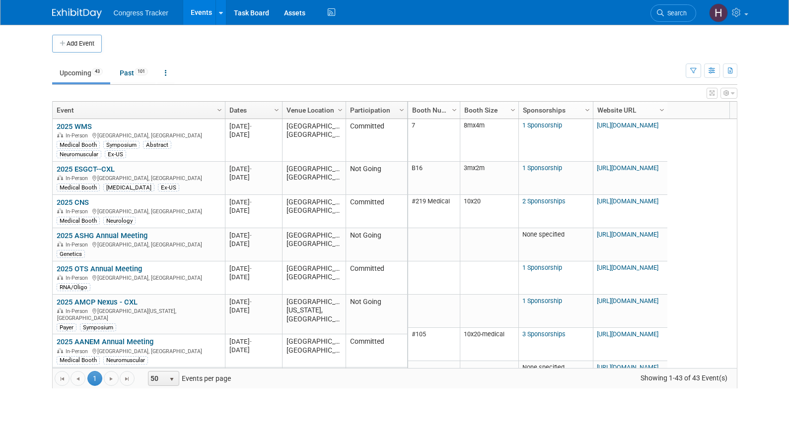 The height and width of the screenshot is (430, 789). I want to click on a: 2025 AMCP Nexus - CXL, so click(97, 302).